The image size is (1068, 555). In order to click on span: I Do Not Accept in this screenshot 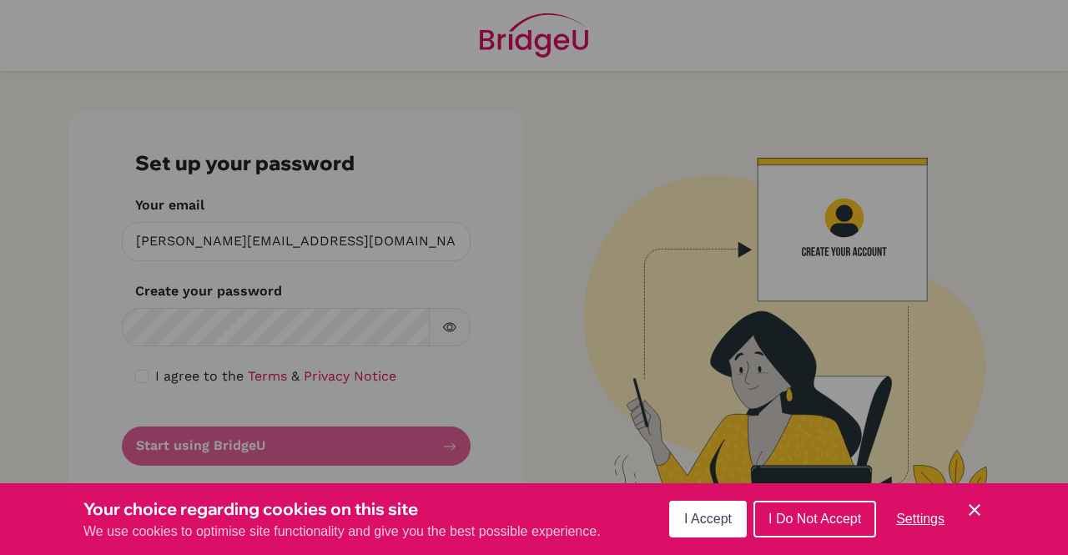, I will do `click(815, 518)`.